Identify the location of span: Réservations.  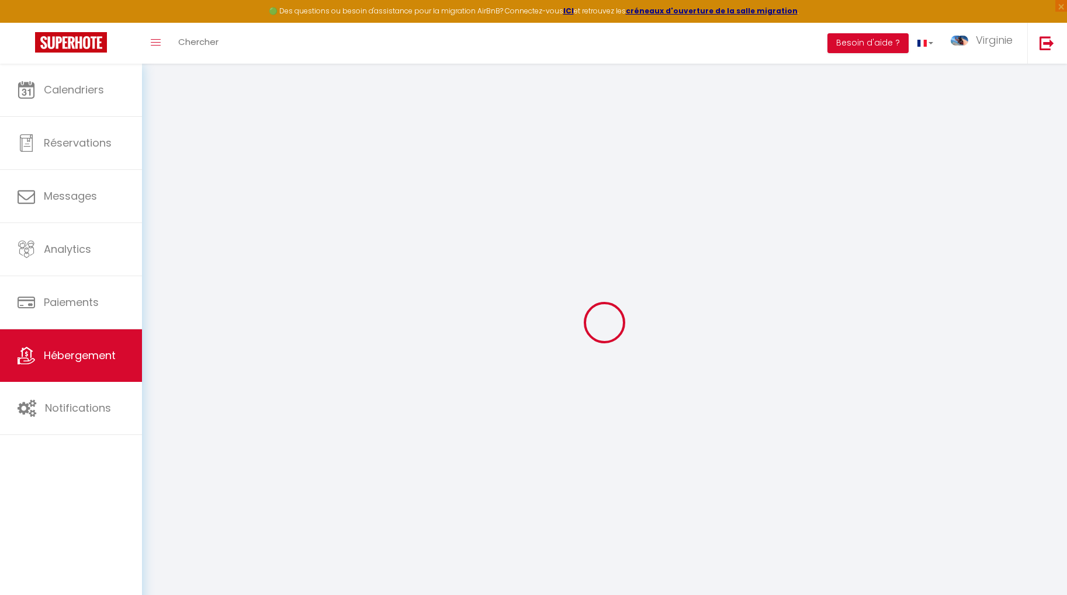
(78, 143).